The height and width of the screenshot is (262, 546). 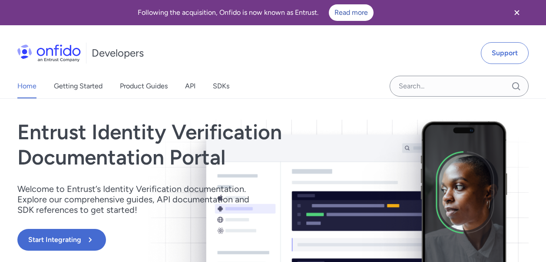 I want to click on input: Onfido search input field, so click(x=459, y=86).